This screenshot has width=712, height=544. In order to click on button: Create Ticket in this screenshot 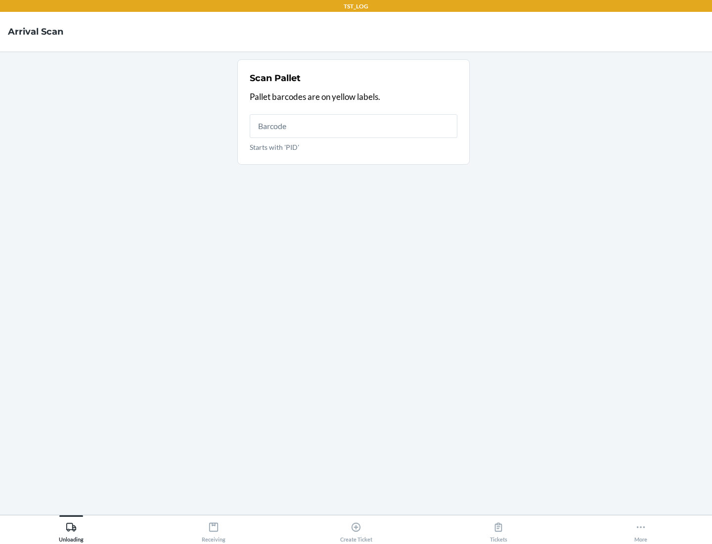, I will do `click(356, 528)`.